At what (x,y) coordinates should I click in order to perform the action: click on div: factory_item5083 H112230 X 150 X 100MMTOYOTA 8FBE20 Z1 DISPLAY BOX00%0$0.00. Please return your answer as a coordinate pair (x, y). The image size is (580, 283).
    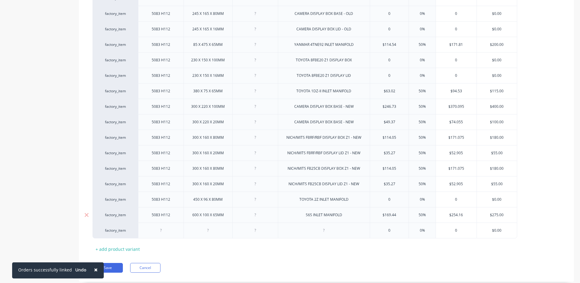
    Looking at the image, I should click on (305, 60).